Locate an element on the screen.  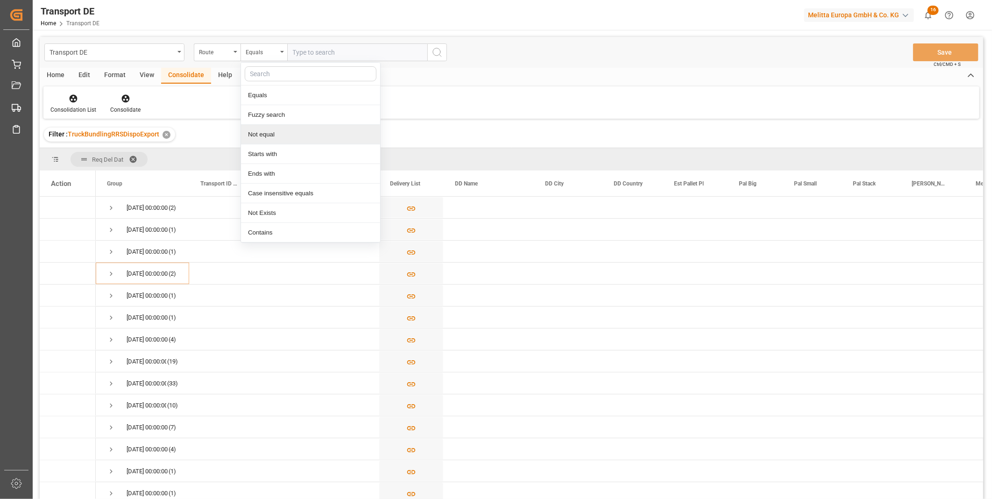
div: Edit is located at coordinates (84, 76).